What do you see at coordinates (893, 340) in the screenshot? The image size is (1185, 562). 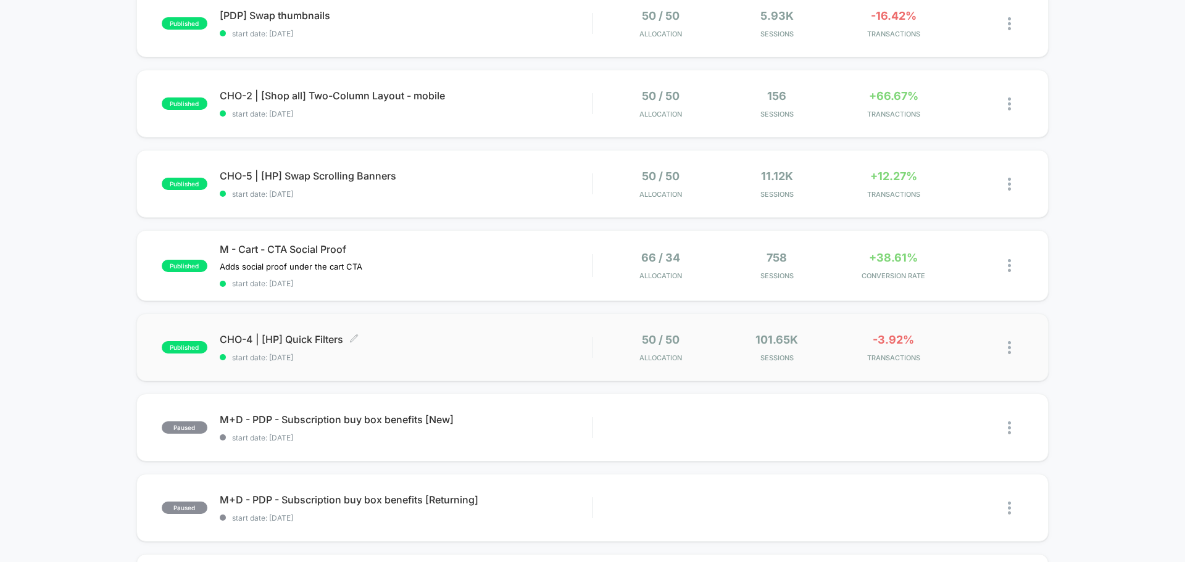 I see `span: -3.92%` at bounding box center [893, 340].